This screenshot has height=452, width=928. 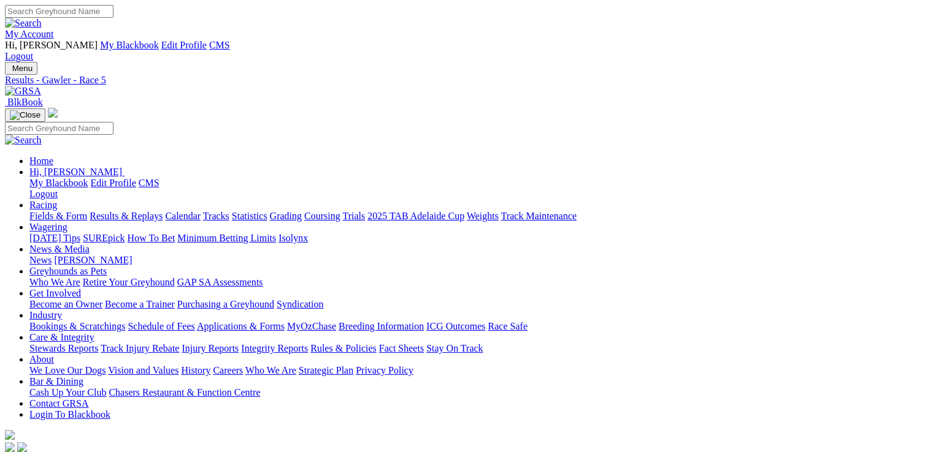 What do you see at coordinates (476, 305) in the screenshot?
I see `div: Get Involved` at bounding box center [476, 305].